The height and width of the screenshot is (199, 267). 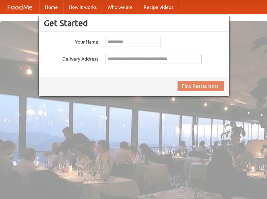 What do you see at coordinates (71, 58) in the screenshot?
I see `label: Delivery Address` at bounding box center [71, 58].